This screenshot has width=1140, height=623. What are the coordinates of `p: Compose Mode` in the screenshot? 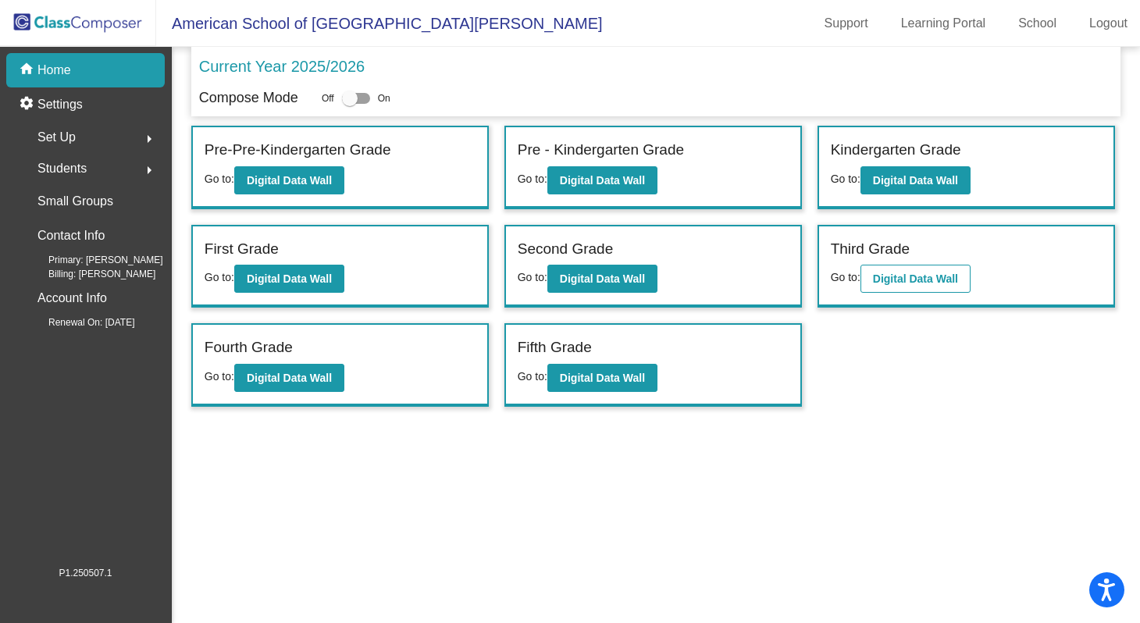 It's located at (248, 98).